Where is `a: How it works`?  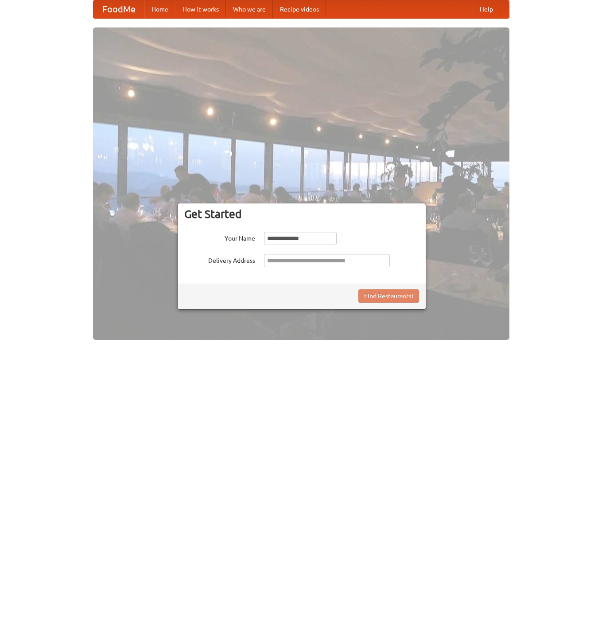 a: How it works is located at coordinates (201, 9).